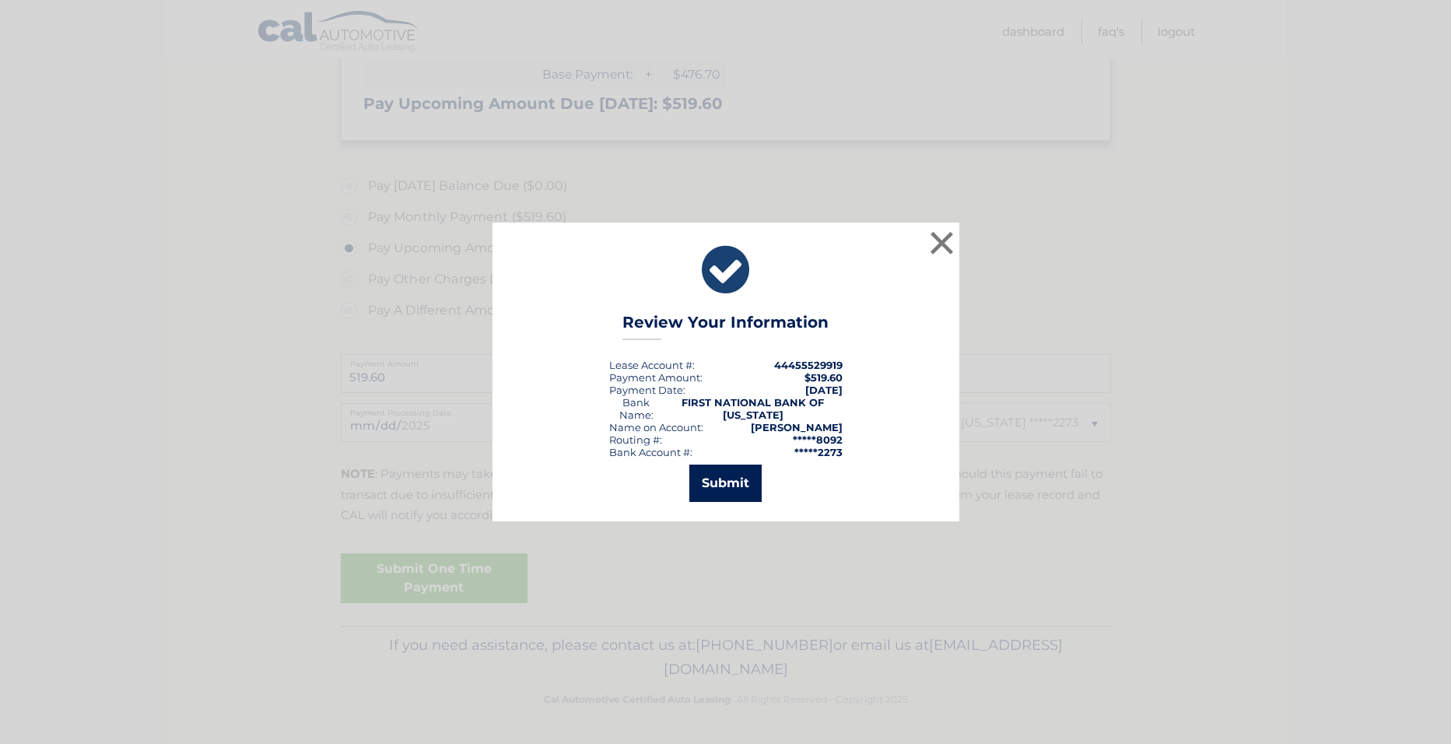 The image size is (1451, 744). I want to click on div: Payment Amount:, so click(656, 377).